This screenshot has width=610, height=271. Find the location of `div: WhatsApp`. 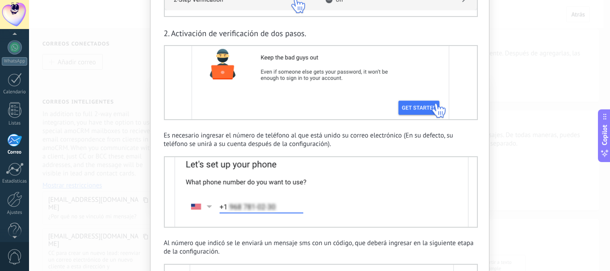

div: WhatsApp is located at coordinates (14, 61).